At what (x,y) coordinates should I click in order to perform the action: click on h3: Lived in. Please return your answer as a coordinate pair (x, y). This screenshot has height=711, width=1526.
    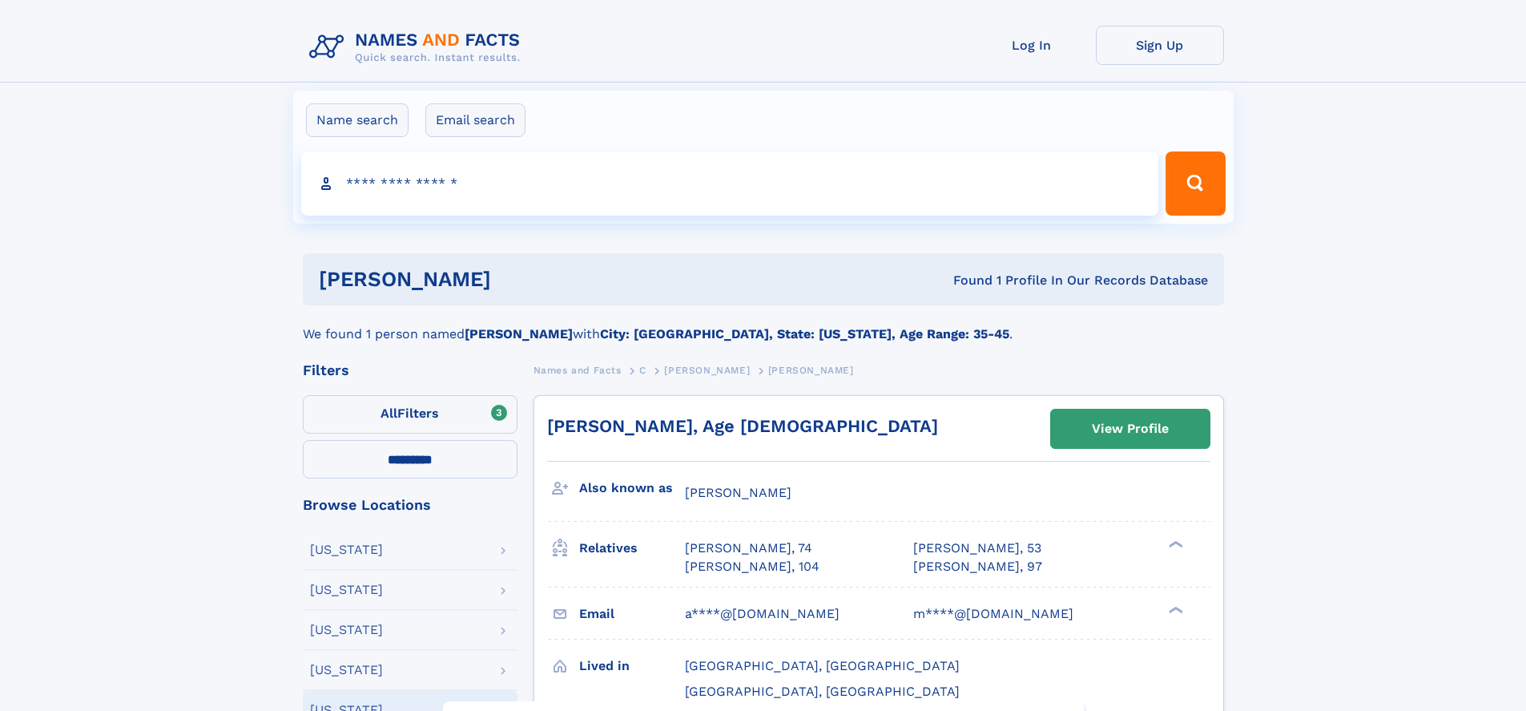
    Looking at the image, I should click on (632, 666).